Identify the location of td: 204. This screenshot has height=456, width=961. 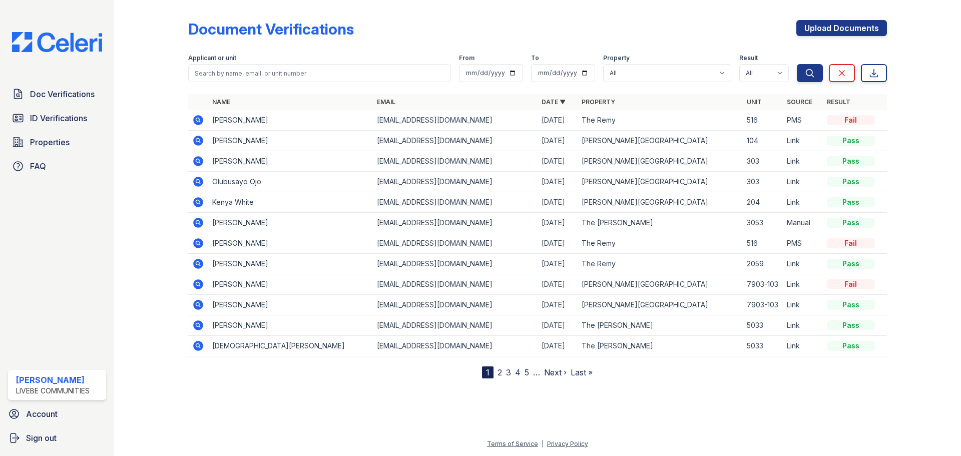
(763, 202).